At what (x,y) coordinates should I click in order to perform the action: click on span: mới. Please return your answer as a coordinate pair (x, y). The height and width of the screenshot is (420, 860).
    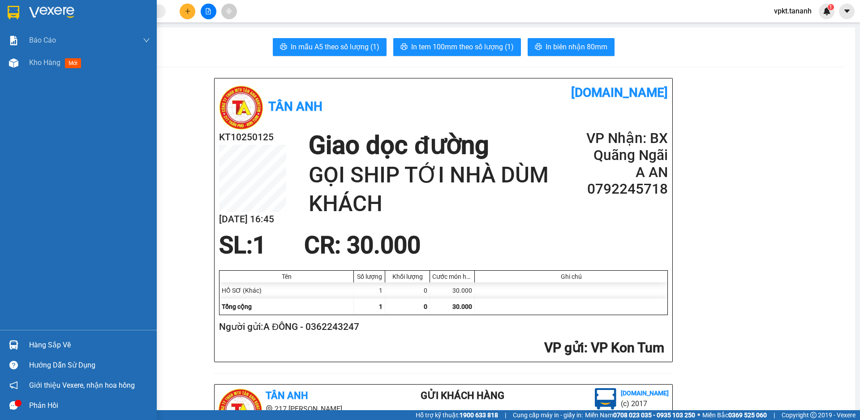
    Looking at the image, I should click on (73, 63).